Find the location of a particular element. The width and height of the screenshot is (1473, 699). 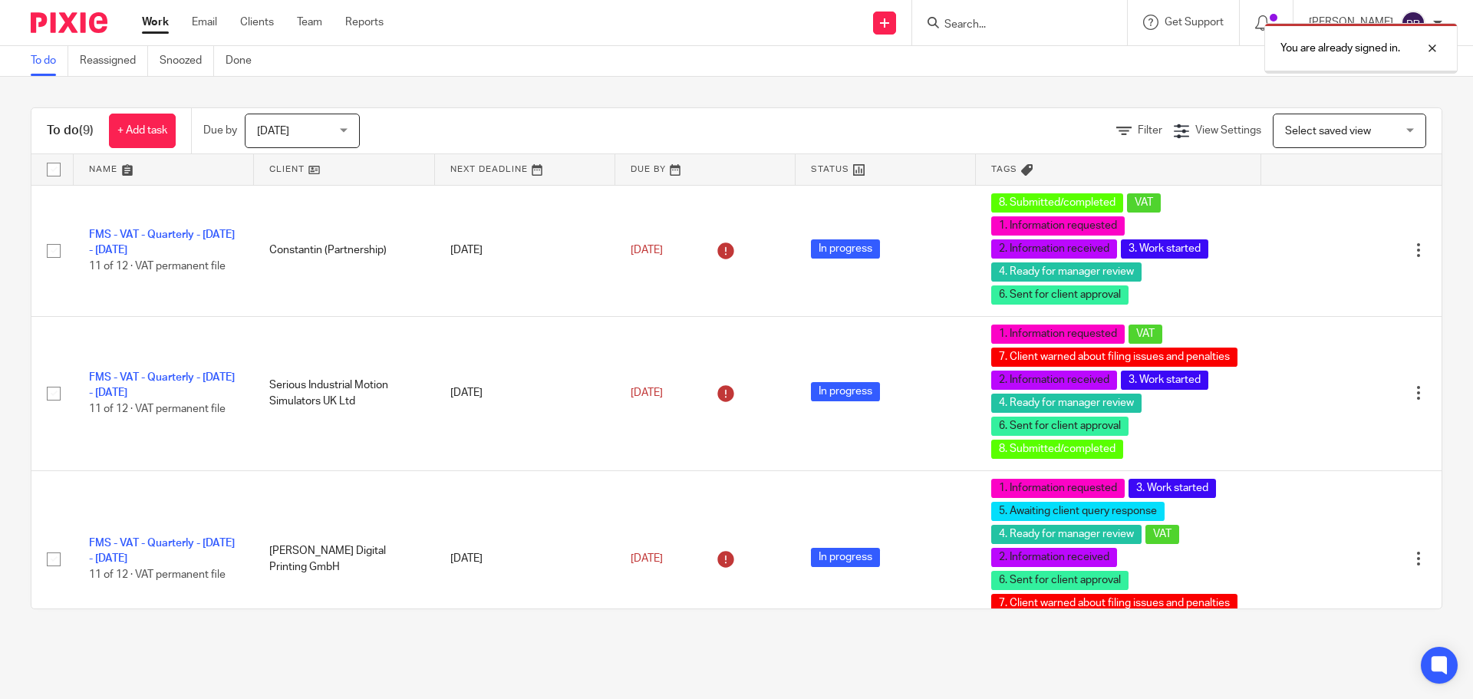

a: Reports is located at coordinates (364, 22).